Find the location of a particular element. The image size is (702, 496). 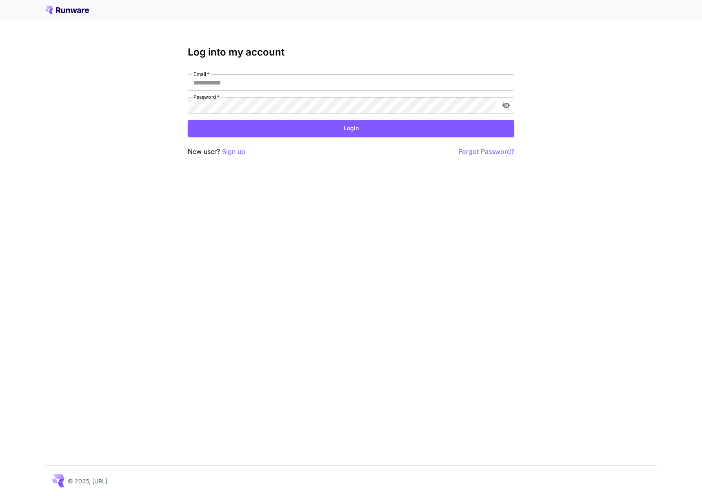

button: toggle password visibility is located at coordinates (506, 105).